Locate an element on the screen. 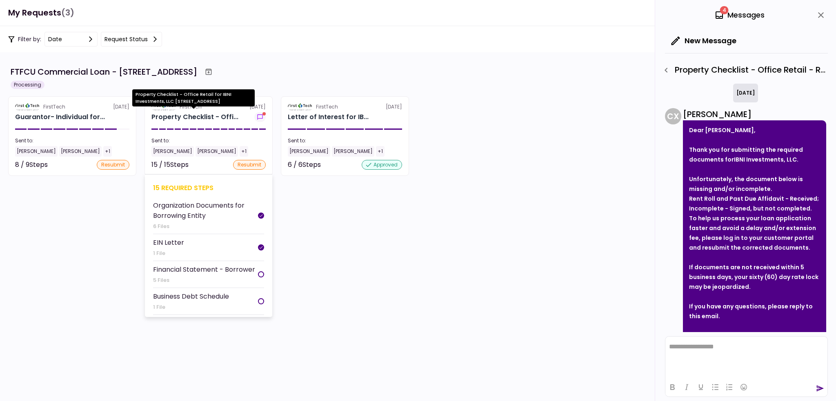  button: send is located at coordinates (820, 388).